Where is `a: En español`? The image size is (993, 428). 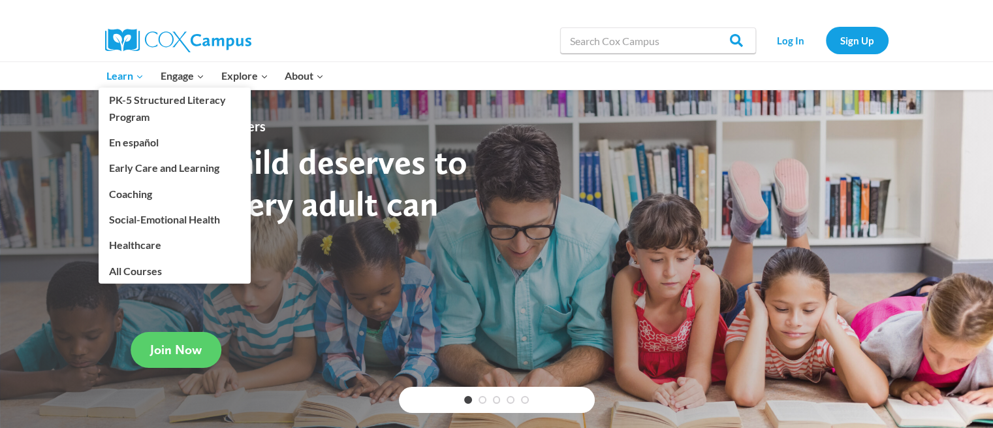
a: En español is located at coordinates (174, 142).